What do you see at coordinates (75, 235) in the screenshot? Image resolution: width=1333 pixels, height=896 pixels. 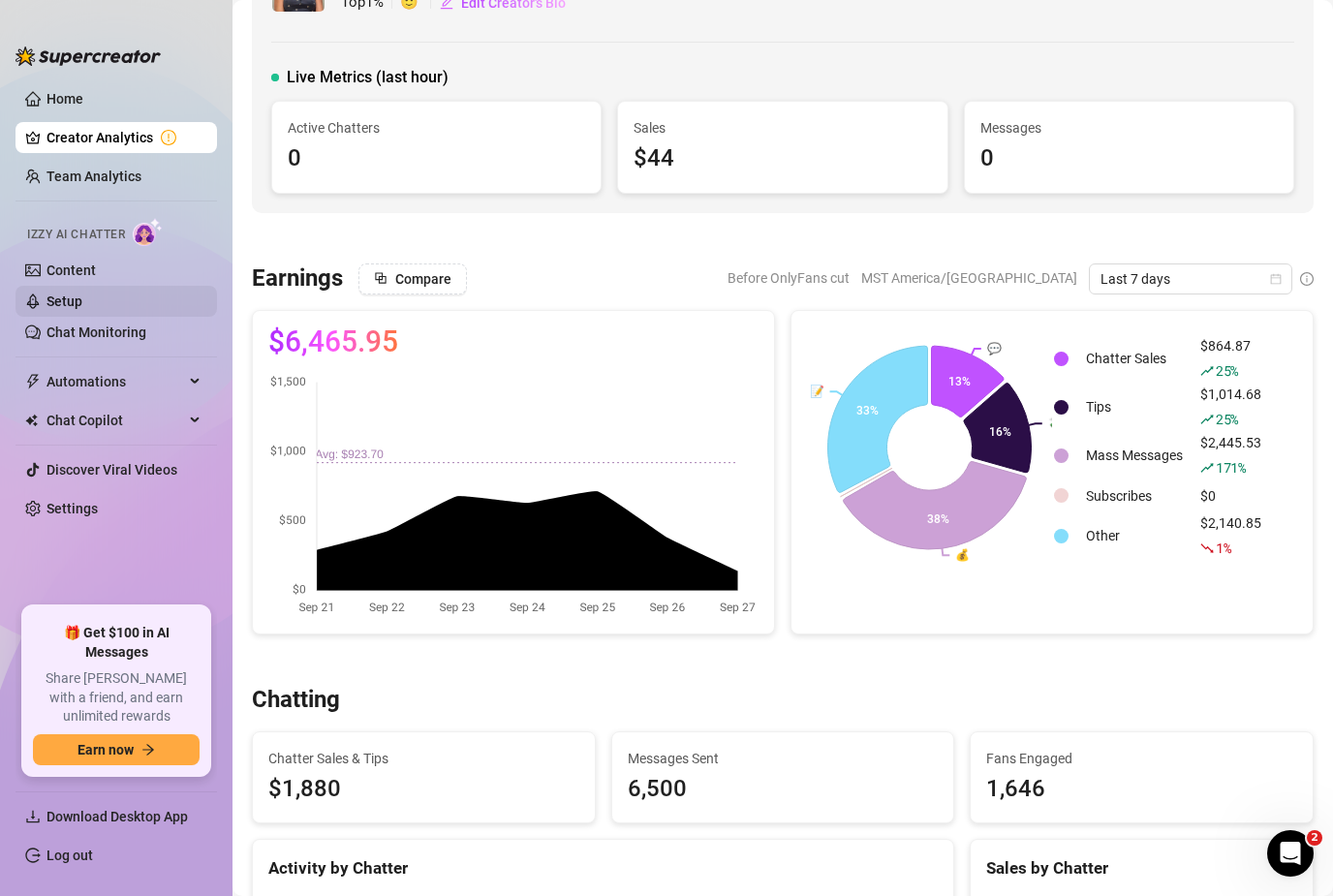 I see `span: Izzy AI Chatter` at bounding box center [75, 235].